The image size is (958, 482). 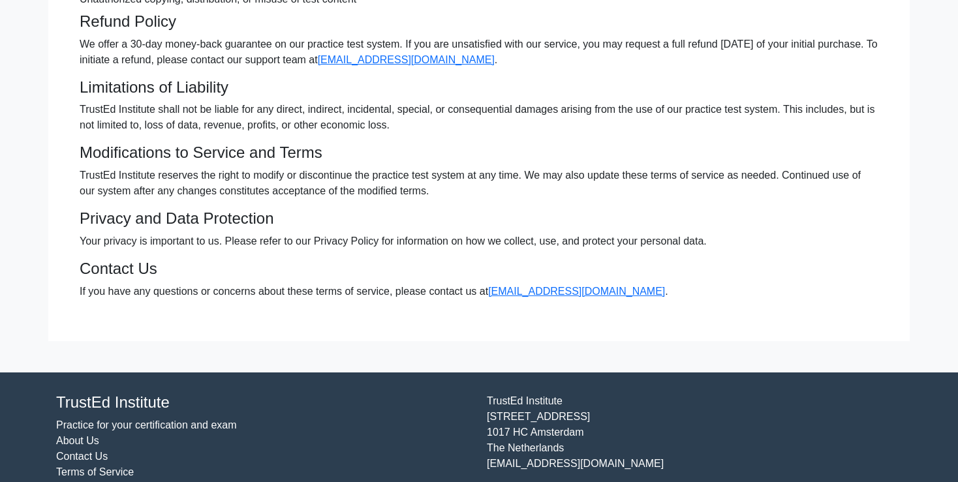 I want to click on a: About Us, so click(x=78, y=441).